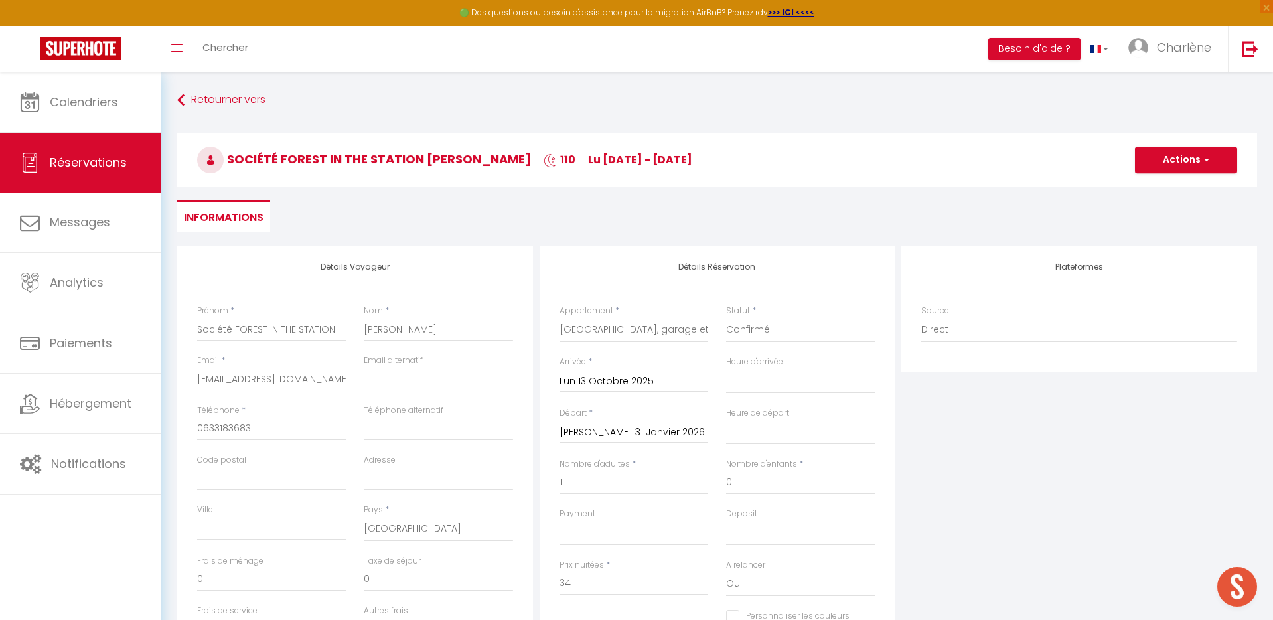 Image resolution: width=1273 pixels, height=620 pixels. I want to click on label: Autres frais, so click(386, 610).